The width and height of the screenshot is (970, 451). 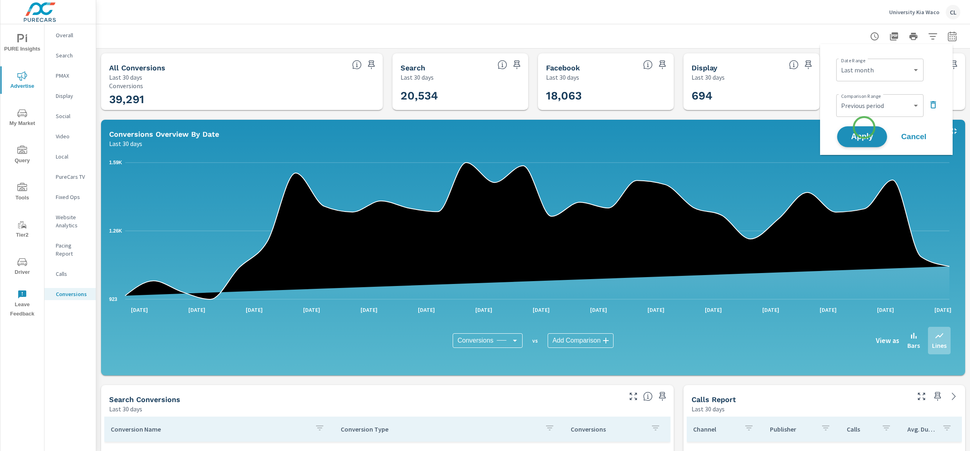 I want to click on span: Tools, so click(x=22, y=192).